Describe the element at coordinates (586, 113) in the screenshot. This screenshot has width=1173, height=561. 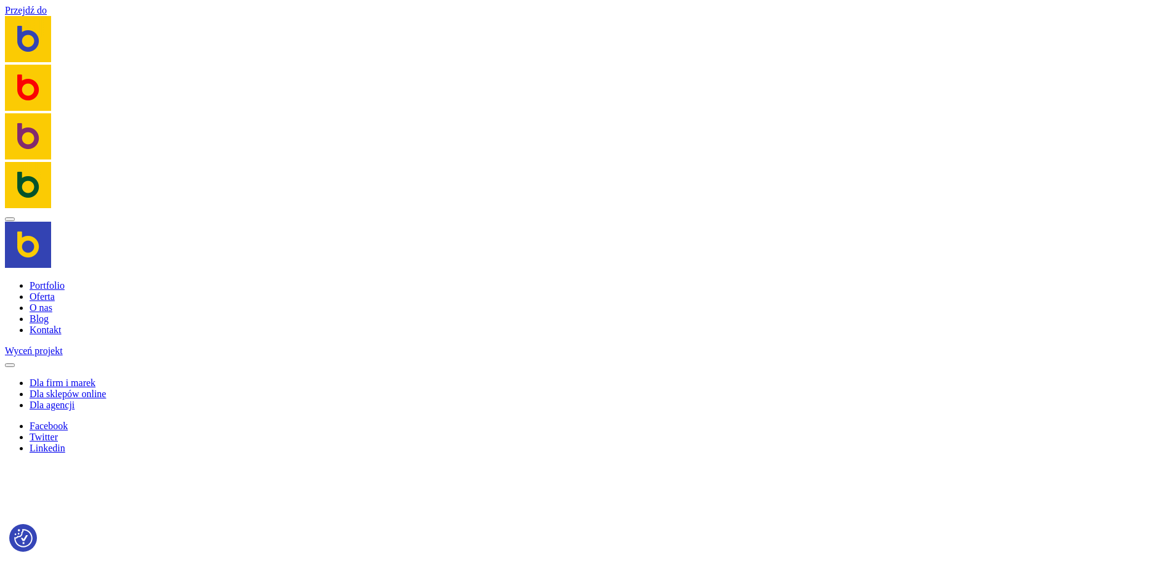
I see `a: Brandoo Group Brandoo Group Brandoo Group Brandoo Group` at that location.